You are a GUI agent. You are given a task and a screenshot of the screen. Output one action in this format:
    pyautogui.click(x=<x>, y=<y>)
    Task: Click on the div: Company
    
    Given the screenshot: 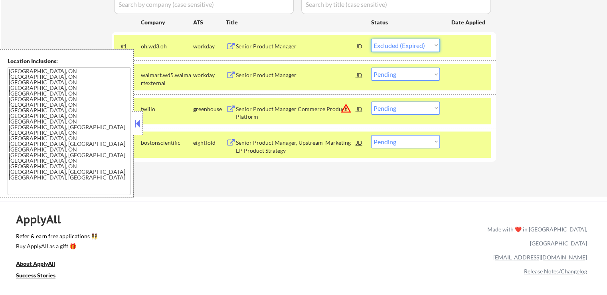 What is the action you would take?
    pyautogui.click(x=167, y=22)
    